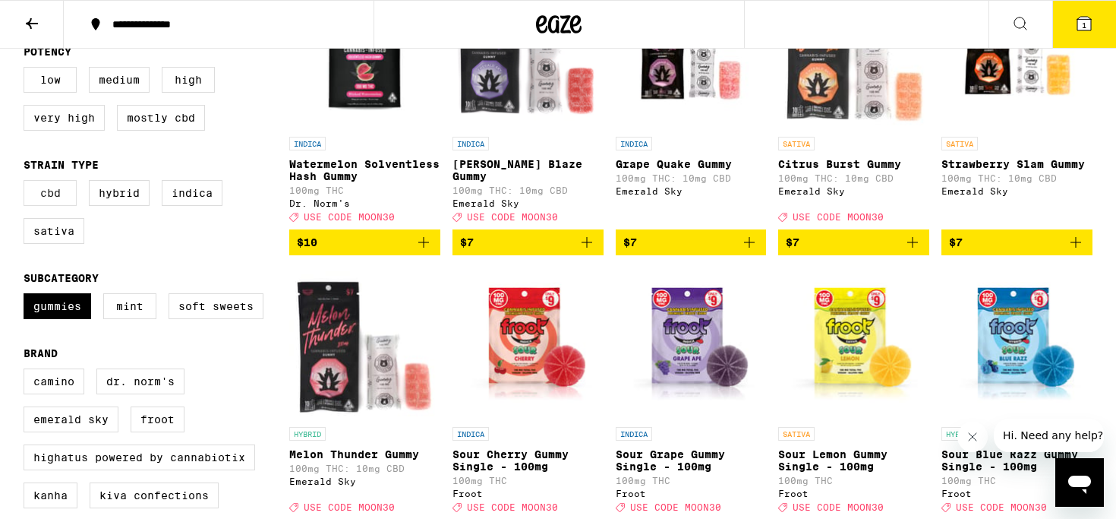  What do you see at coordinates (59, 17) in the screenshot?
I see `span: Hi. Need any help?` at bounding box center [59, 17].